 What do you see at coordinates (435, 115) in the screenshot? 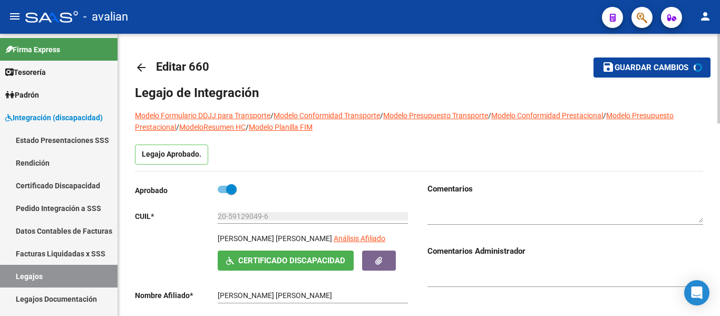
I see `a: Modelo Presupuesto Transporte` at bounding box center [435, 115].